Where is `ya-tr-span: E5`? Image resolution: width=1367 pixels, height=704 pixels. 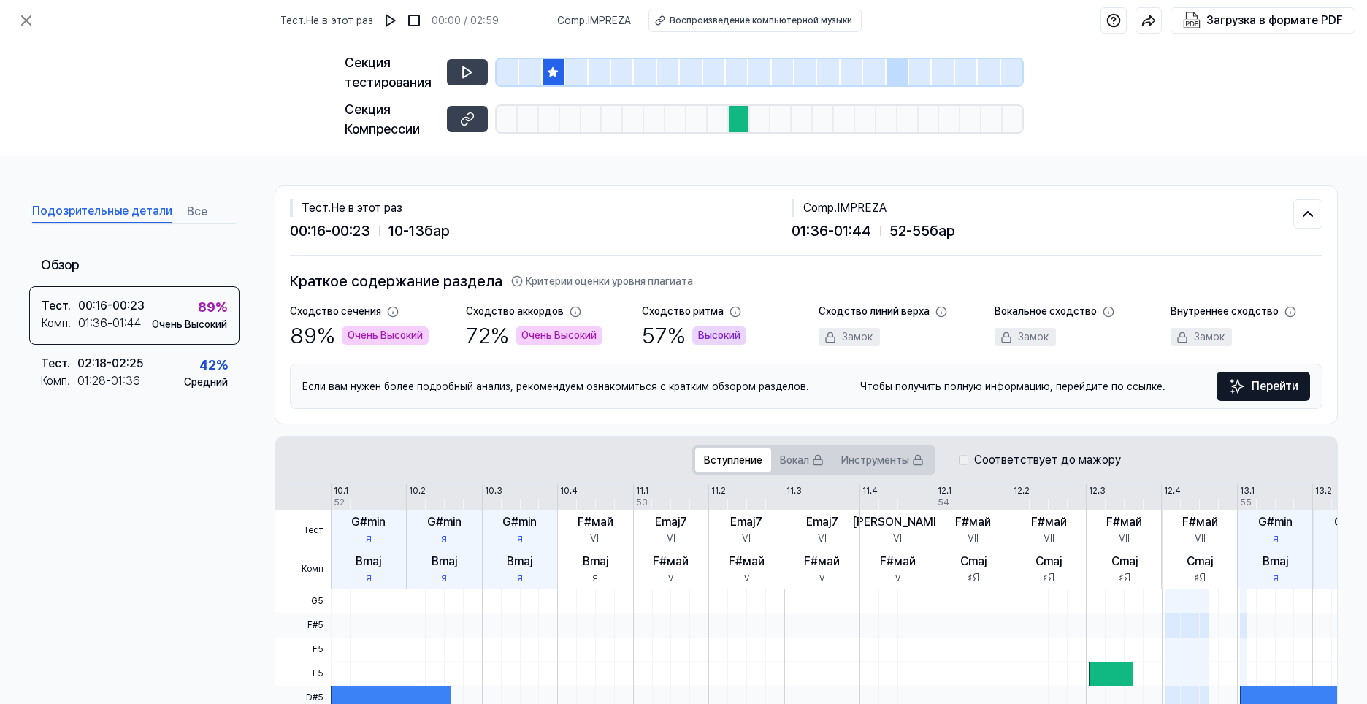
ya-tr-span: E5 is located at coordinates (318, 673).